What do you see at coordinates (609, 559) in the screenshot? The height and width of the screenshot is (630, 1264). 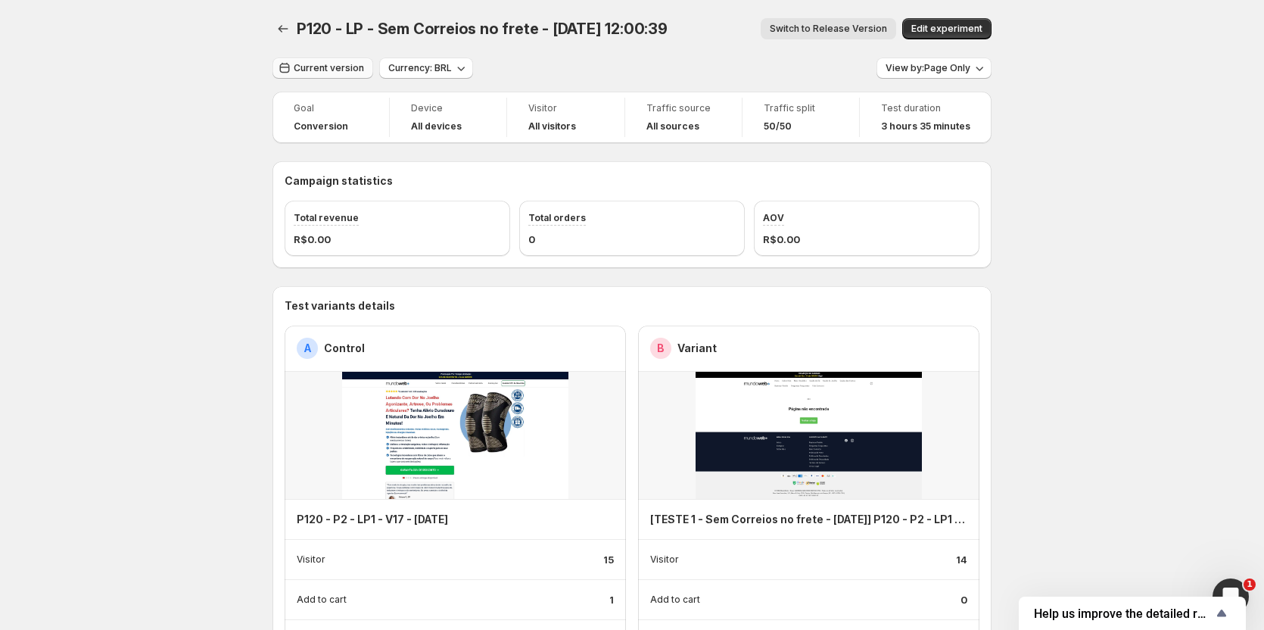 I see `p: 15` at bounding box center [609, 559].